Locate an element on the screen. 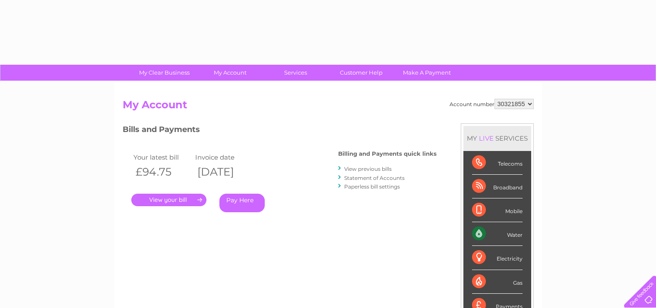 This screenshot has height=308, width=656. a: Customer Help is located at coordinates (361, 73).